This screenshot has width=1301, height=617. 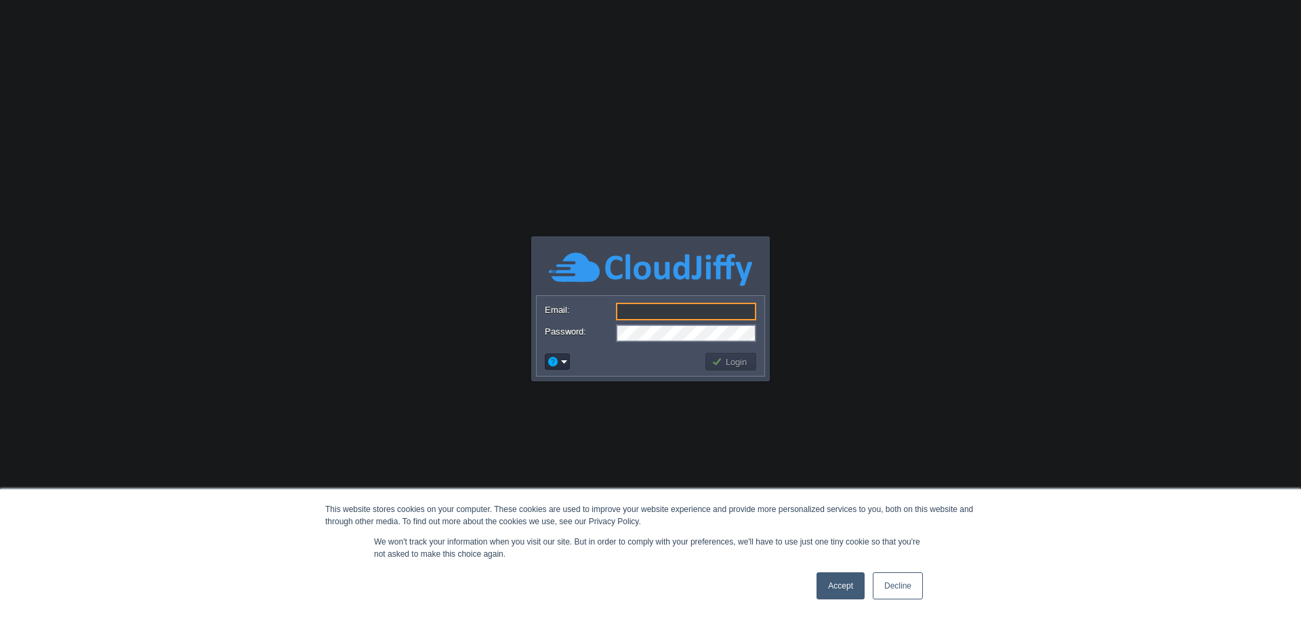 I want to click on button: Login, so click(x=731, y=362).